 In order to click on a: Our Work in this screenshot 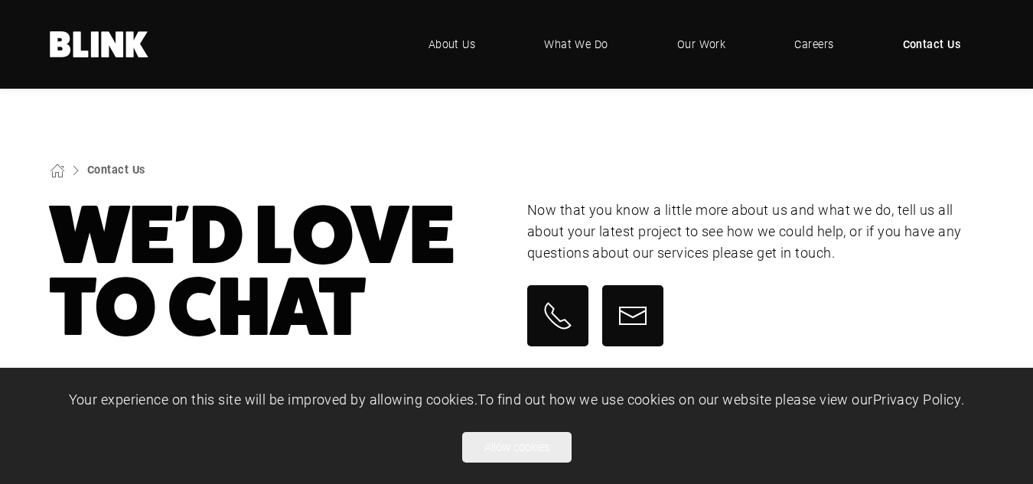, I will do `click(702, 44)`.